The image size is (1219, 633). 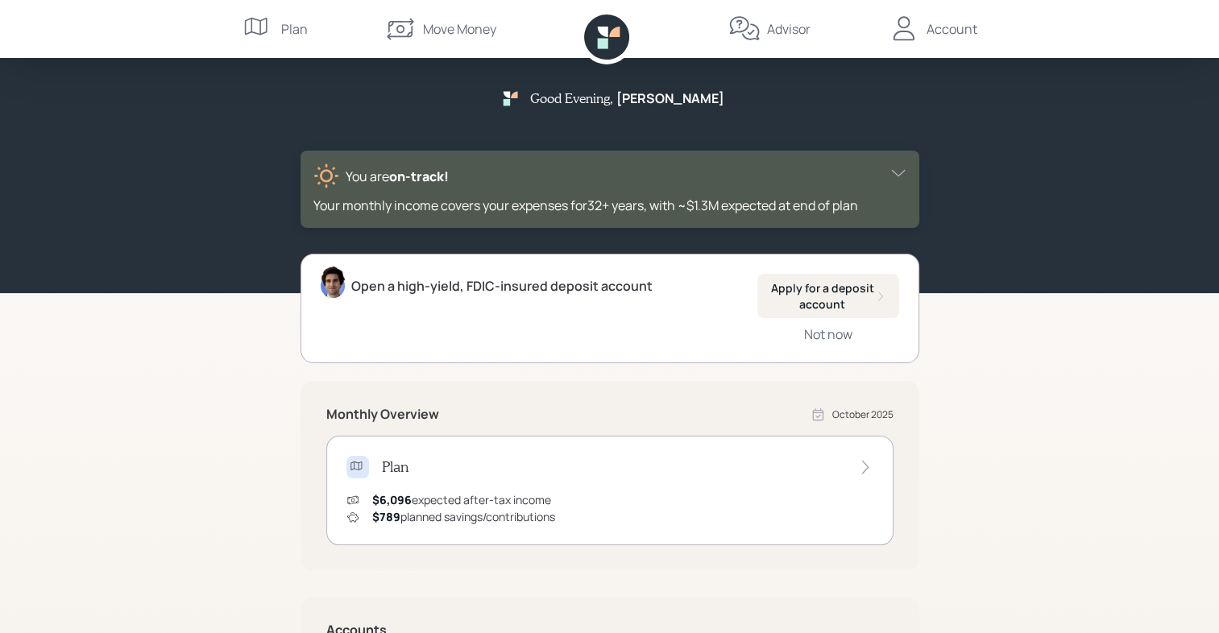 I want to click on div: October 2025, so click(x=863, y=415).